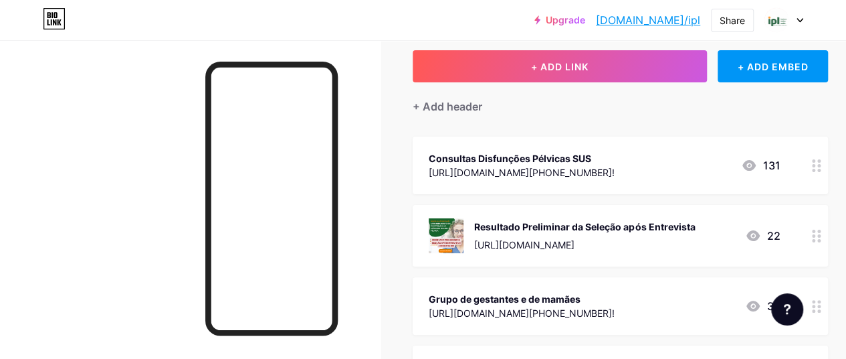  I want to click on a: Upgrade, so click(560, 20).